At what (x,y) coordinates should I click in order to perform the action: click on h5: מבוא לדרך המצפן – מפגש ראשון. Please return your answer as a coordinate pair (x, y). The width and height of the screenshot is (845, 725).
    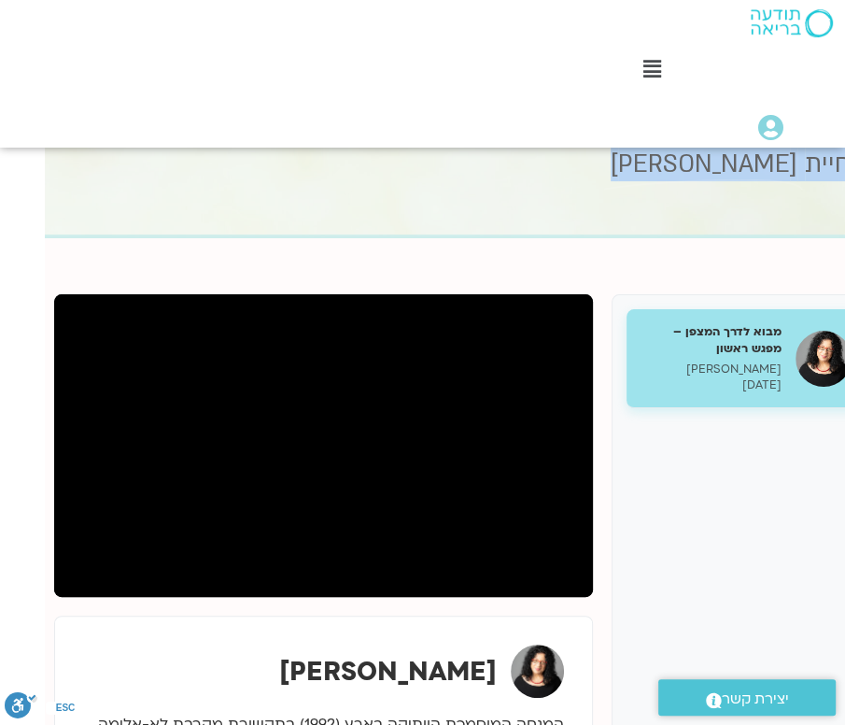
    Looking at the image, I should click on (711, 340).